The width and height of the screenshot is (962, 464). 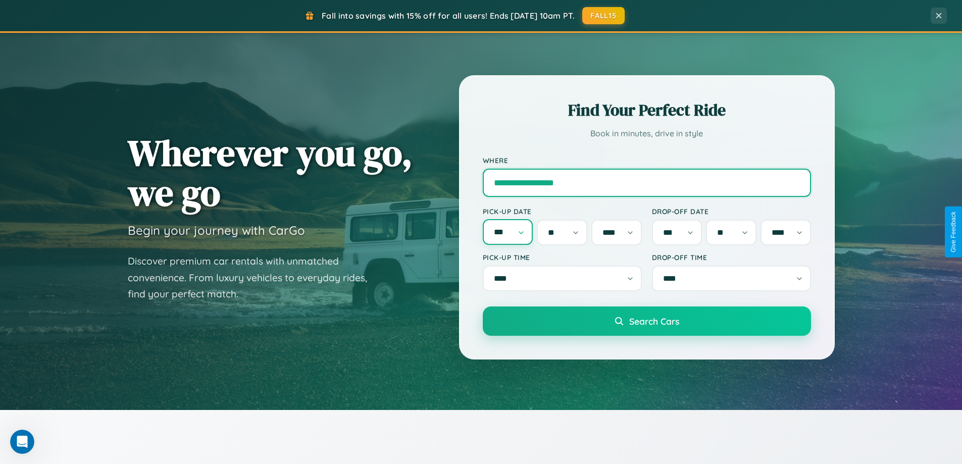 What do you see at coordinates (647, 110) in the screenshot?
I see `h2: Find Your Perfect Ride` at bounding box center [647, 110].